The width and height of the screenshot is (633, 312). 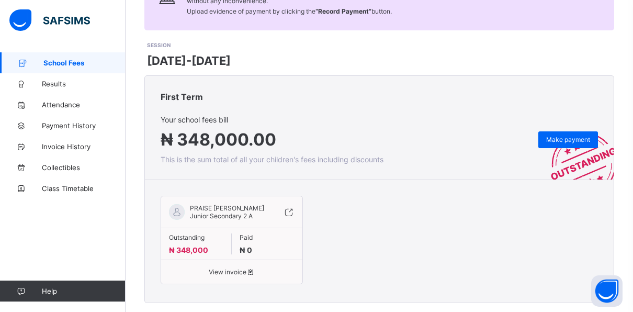 What do you see at coordinates (272, 119) in the screenshot?
I see `span: Your school fees bill` at bounding box center [272, 119].